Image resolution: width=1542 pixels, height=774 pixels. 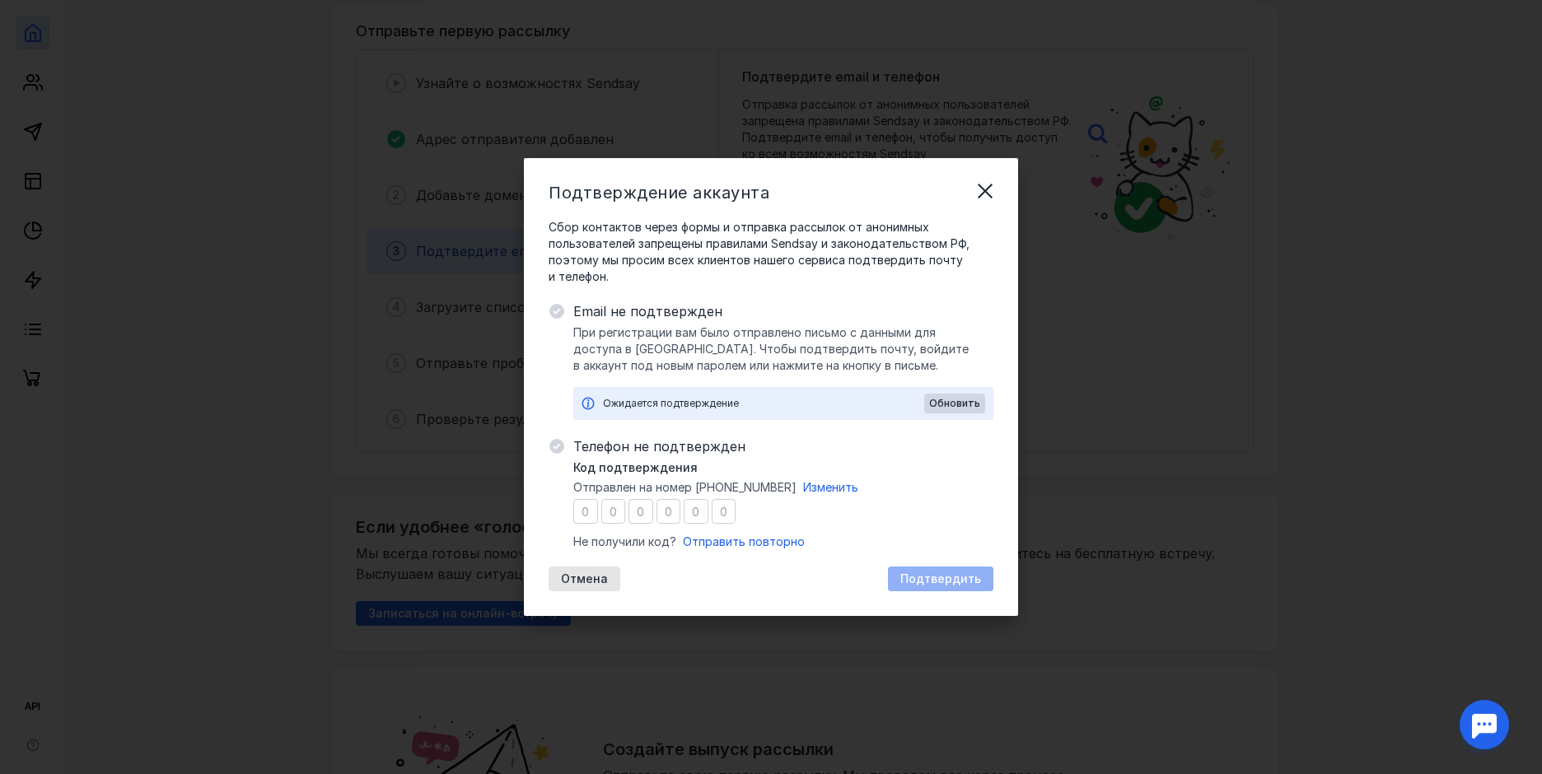 I want to click on span: Отправить повторно, so click(x=744, y=541).